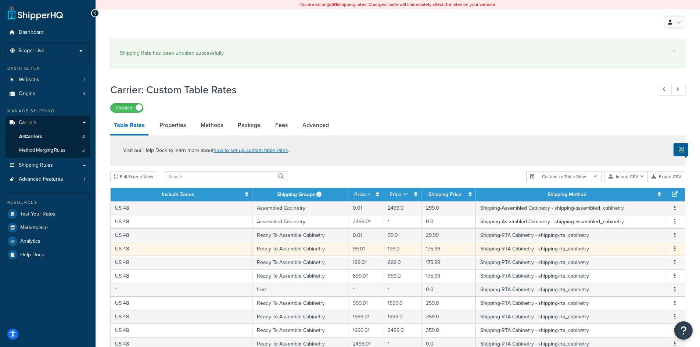 This screenshot has width=700, height=347. I want to click on td: 359.0, so click(449, 330).